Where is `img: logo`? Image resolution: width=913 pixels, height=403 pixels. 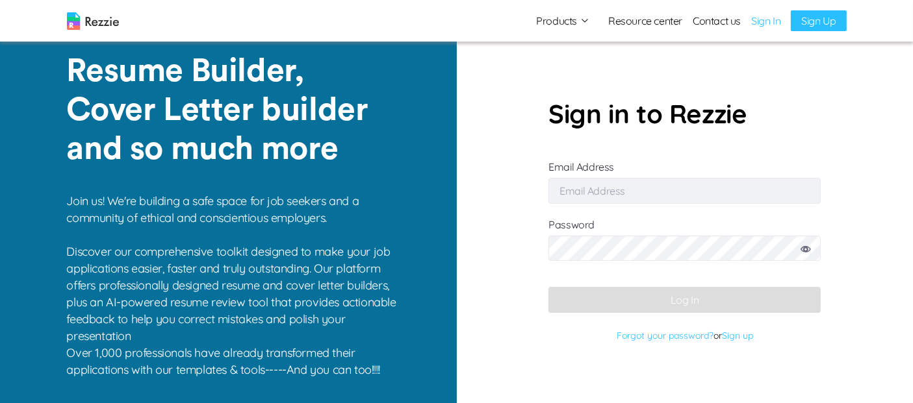 img: logo is located at coordinates (93, 21).